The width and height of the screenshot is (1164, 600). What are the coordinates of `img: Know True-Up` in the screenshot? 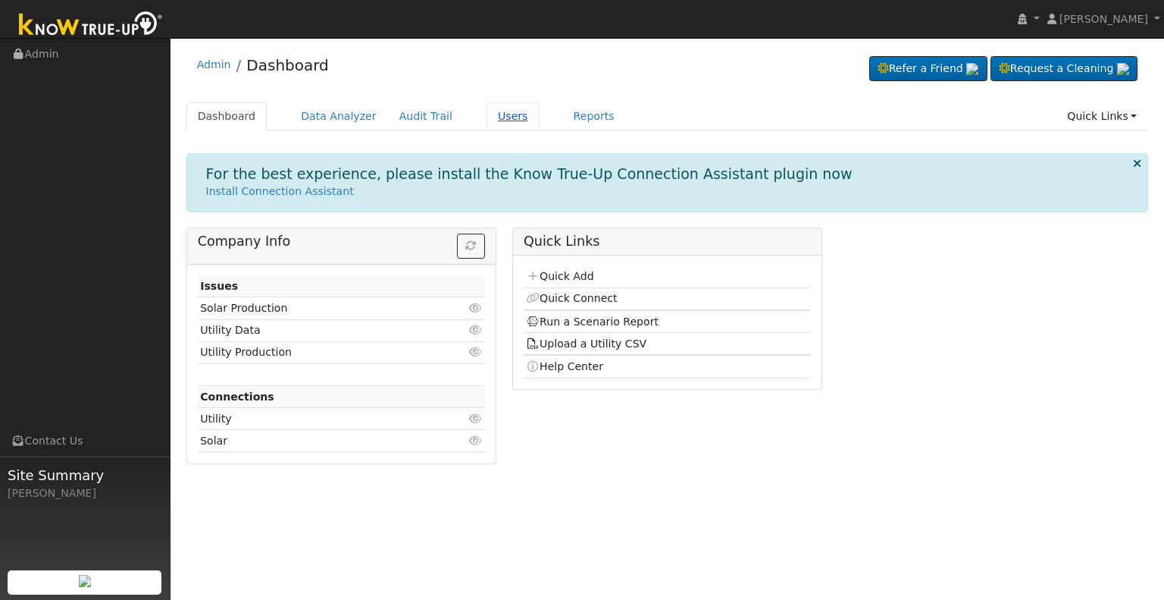 It's located at (91, 25).